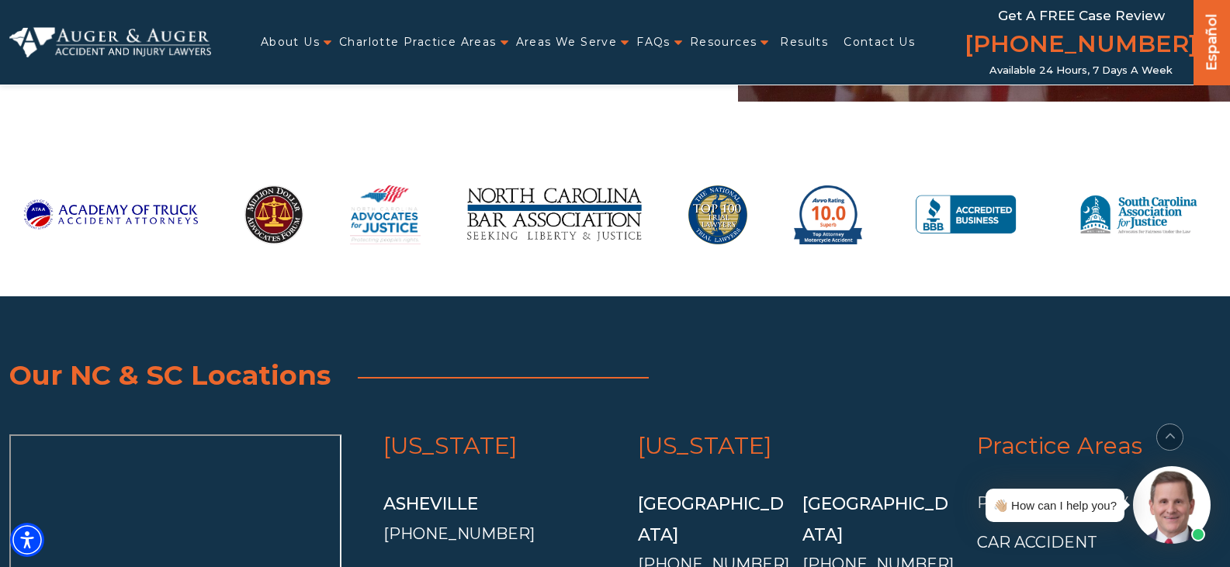 The height and width of the screenshot is (567, 1230). Describe the element at coordinates (718, 215) in the screenshot. I see `img: Top 100 Trial Lawyers` at that location.